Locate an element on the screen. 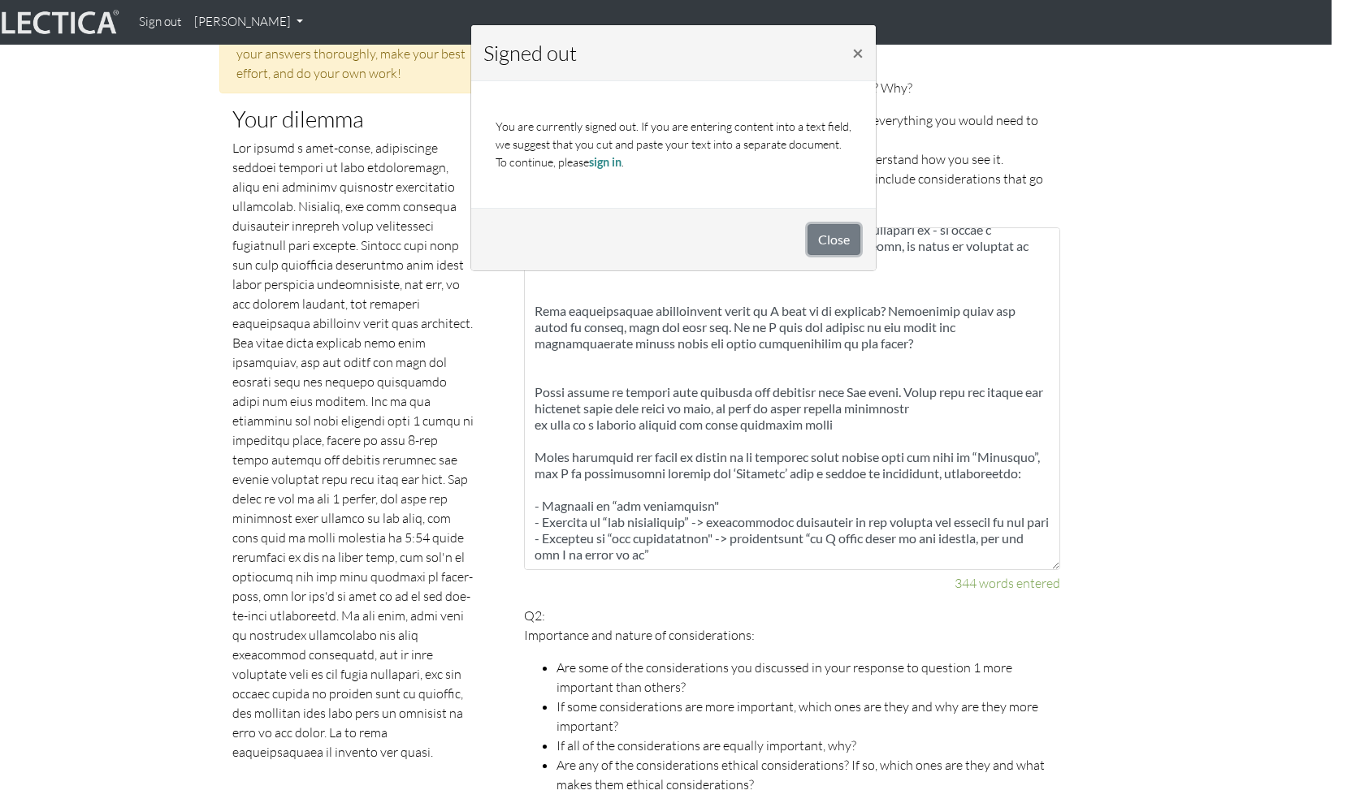 This screenshot has width=1347, height=799. h5: Signed out is located at coordinates (530, 53).